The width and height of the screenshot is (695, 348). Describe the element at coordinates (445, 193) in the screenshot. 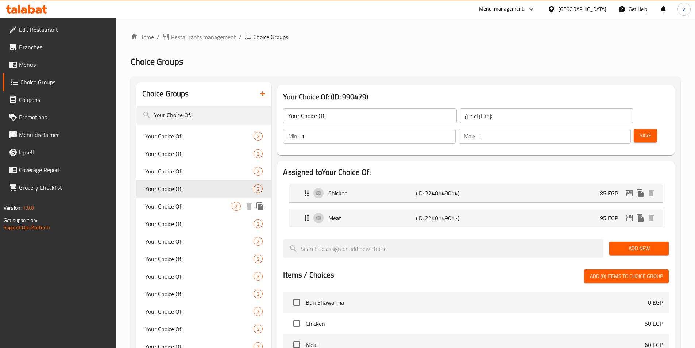

I see `p: (ID: 2240149014)` at that location.